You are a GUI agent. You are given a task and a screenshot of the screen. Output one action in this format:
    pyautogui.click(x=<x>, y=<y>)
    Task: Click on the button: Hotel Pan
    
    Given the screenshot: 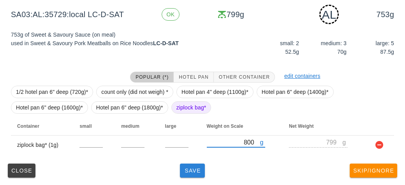 What is the action you would take?
    pyautogui.click(x=193, y=77)
    